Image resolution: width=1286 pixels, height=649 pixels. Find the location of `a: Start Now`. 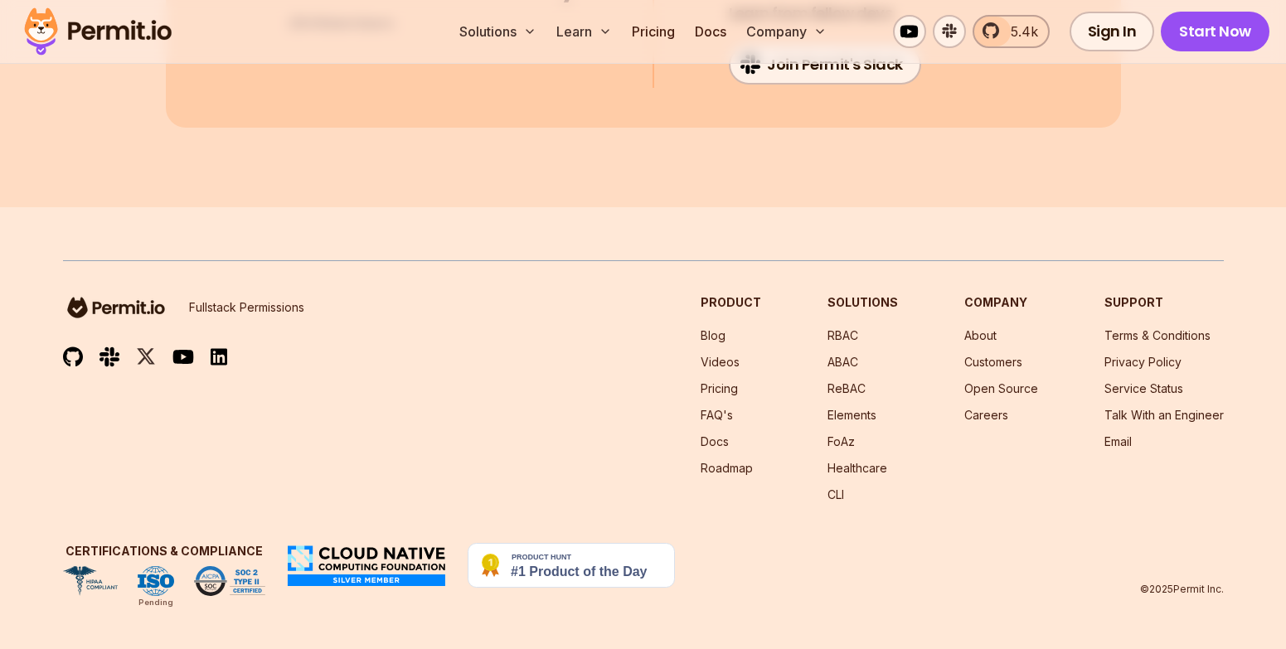

a: Start Now is located at coordinates (1214, 32).